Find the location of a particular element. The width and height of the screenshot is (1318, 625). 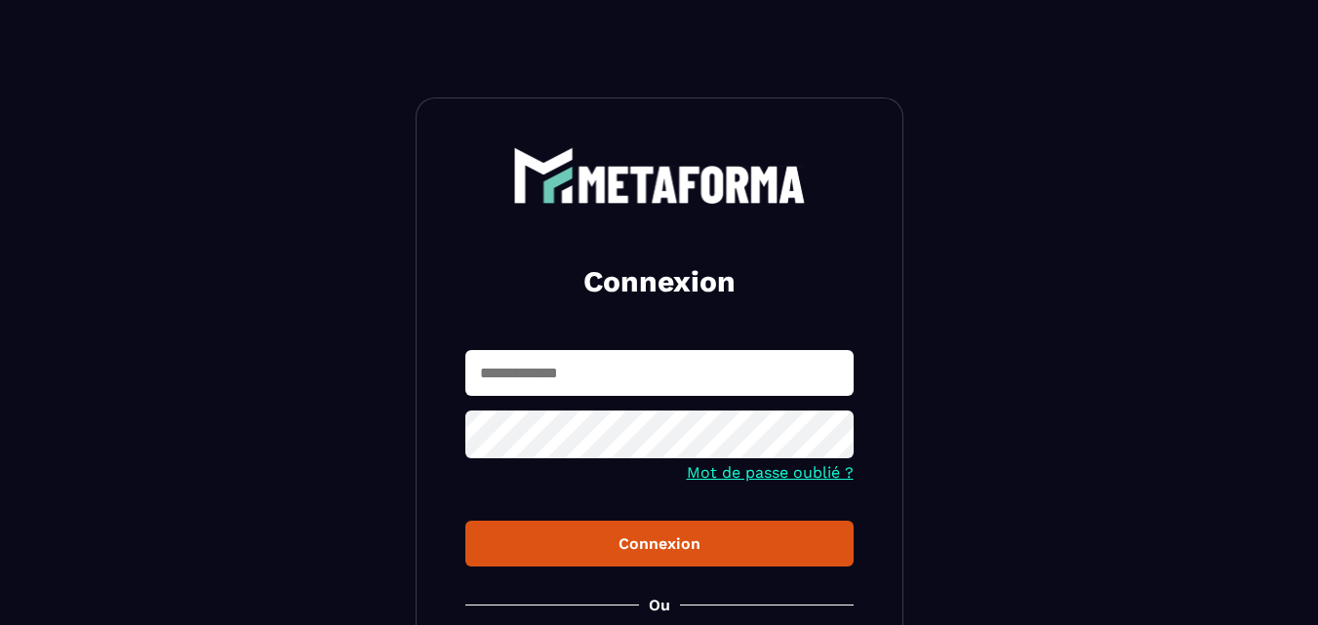

div: Connexion is located at coordinates (660, 543).